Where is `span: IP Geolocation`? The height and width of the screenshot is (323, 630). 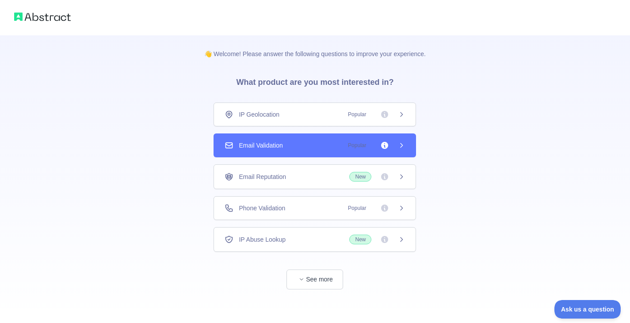
span: IP Geolocation is located at coordinates (259, 115).